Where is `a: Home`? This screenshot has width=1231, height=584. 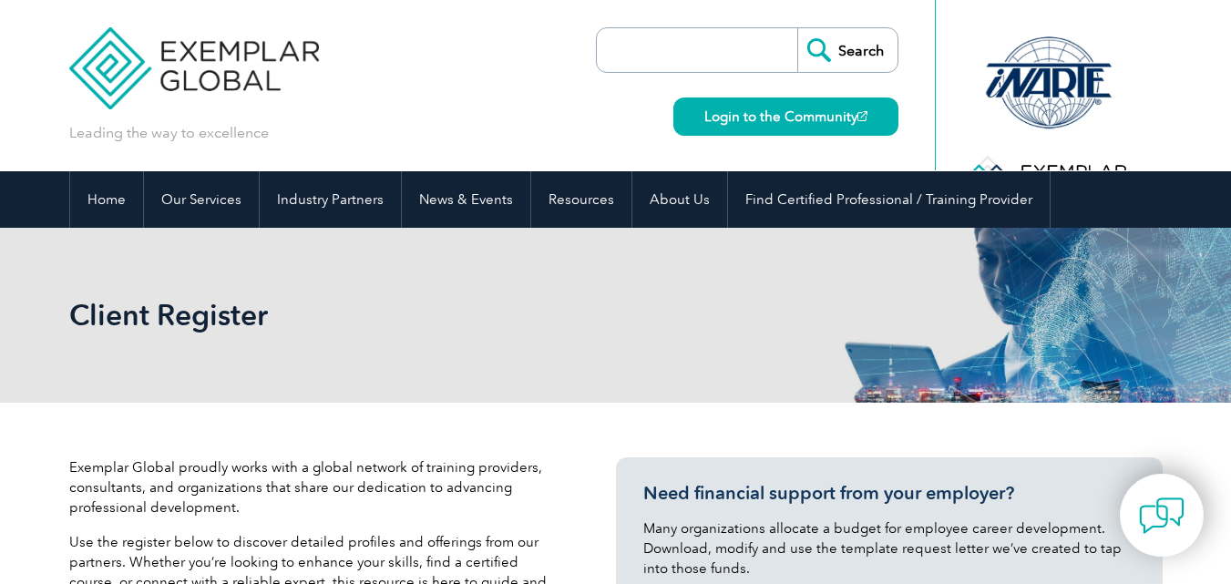 a: Home is located at coordinates (107, 200).